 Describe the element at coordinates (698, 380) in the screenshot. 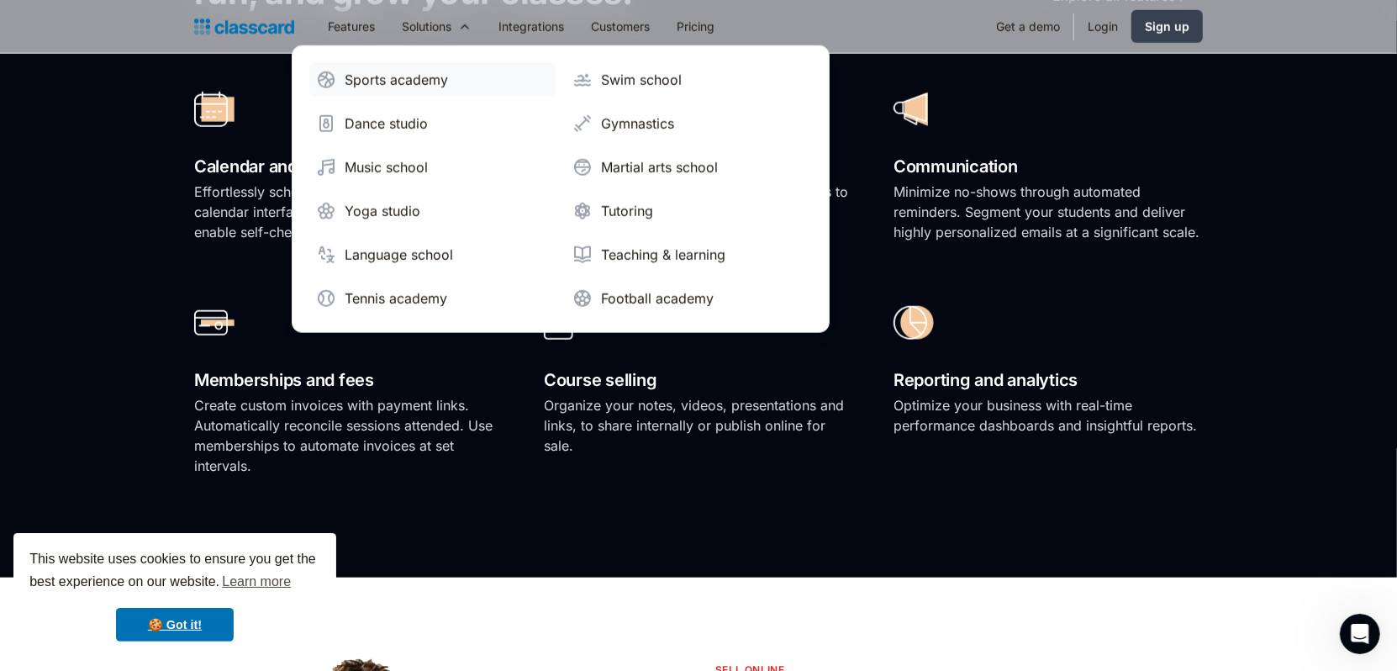

I see `h2: Course selling` at that location.